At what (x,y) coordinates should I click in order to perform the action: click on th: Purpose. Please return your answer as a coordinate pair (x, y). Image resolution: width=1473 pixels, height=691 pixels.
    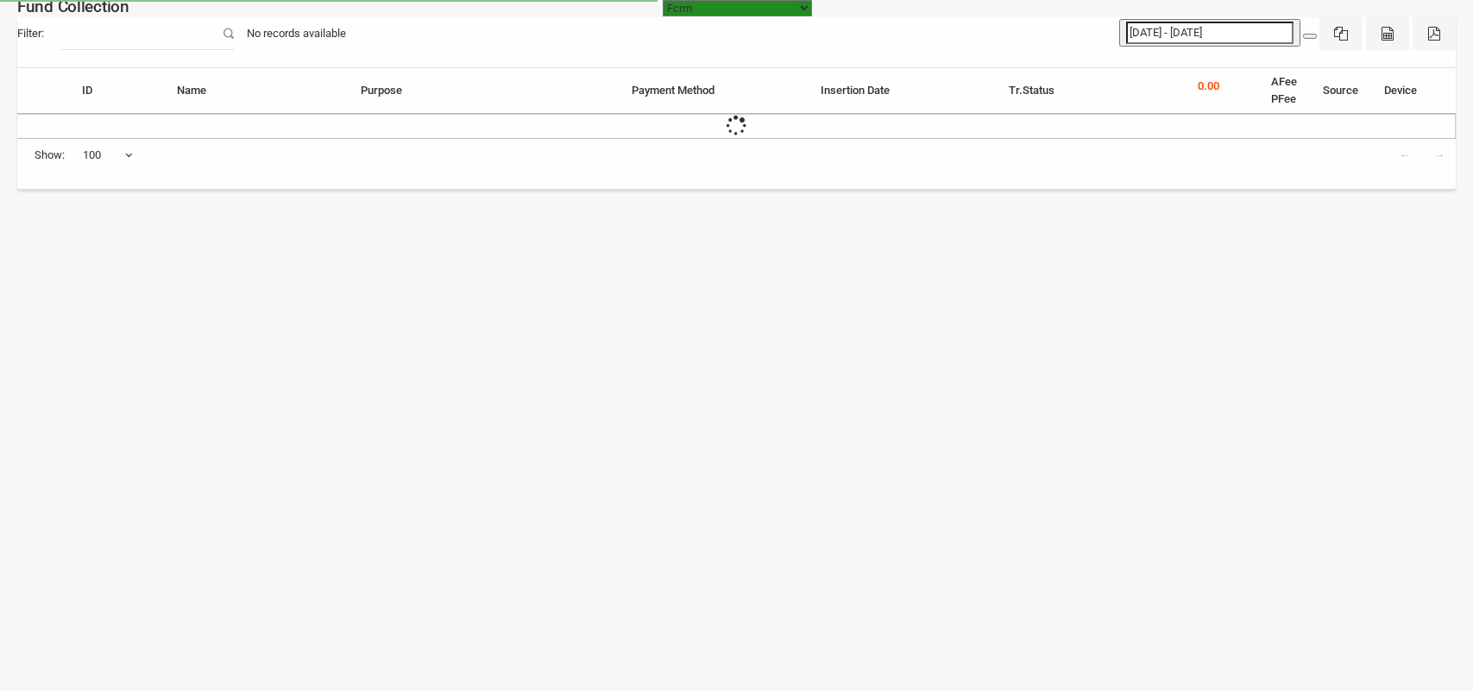
    Looking at the image, I should click on (483, 91).